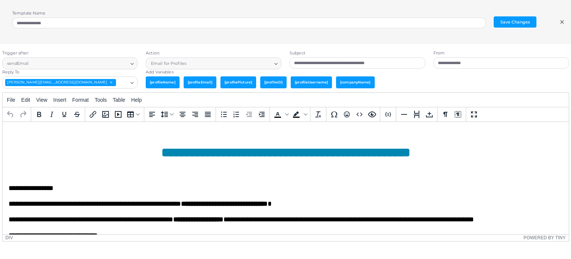 This screenshot has width=571, height=259. I want to click on span: Help, so click(137, 100).